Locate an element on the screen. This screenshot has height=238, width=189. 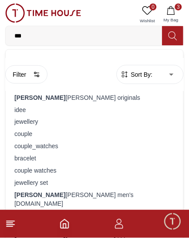
span: Sort By: is located at coordinates (141, 74).